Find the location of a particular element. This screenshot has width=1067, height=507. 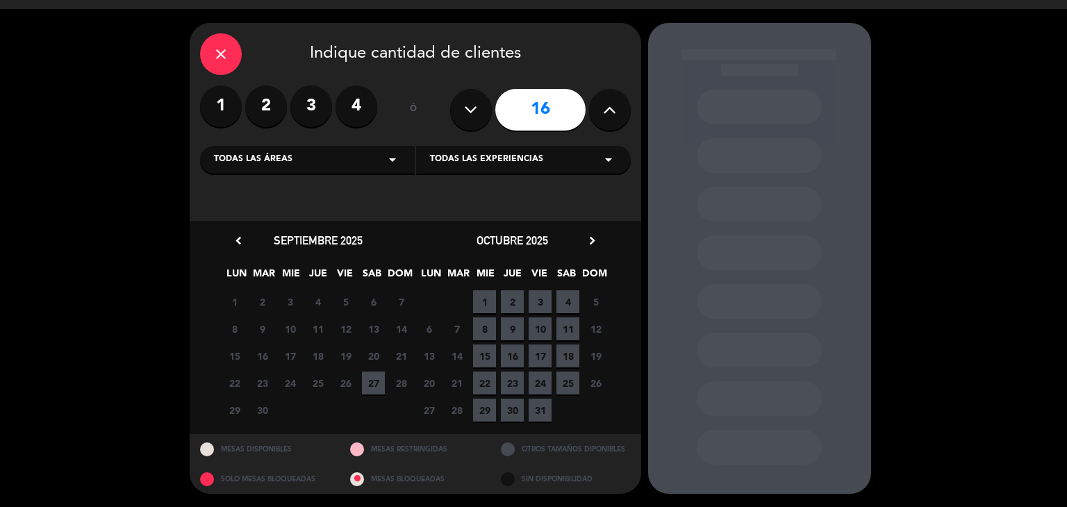

div: SIN DISPONIBILIDAD is located at coordinates (565, 478).